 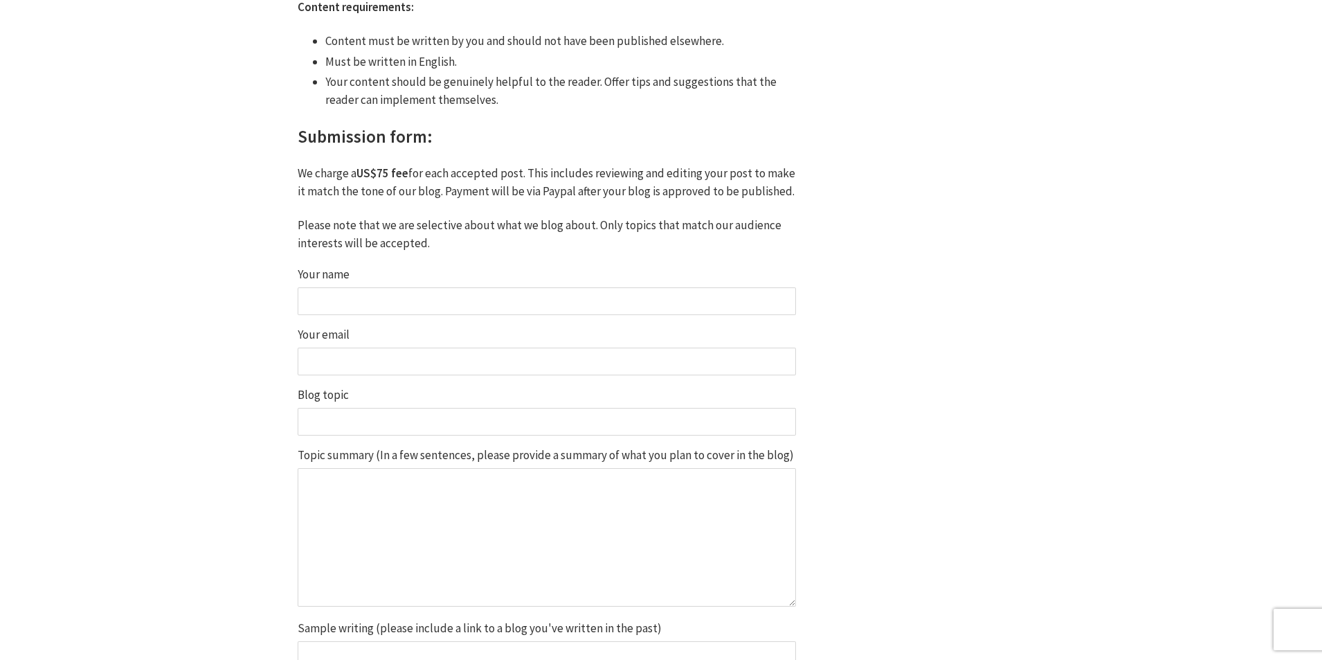 What do you see at coordinates (561, 91) in the screenshot?
I see `li: Your content should be genuinely helpful to the reader. Offer tips and suggestions that the reade...` at bounding box center [561, 91].